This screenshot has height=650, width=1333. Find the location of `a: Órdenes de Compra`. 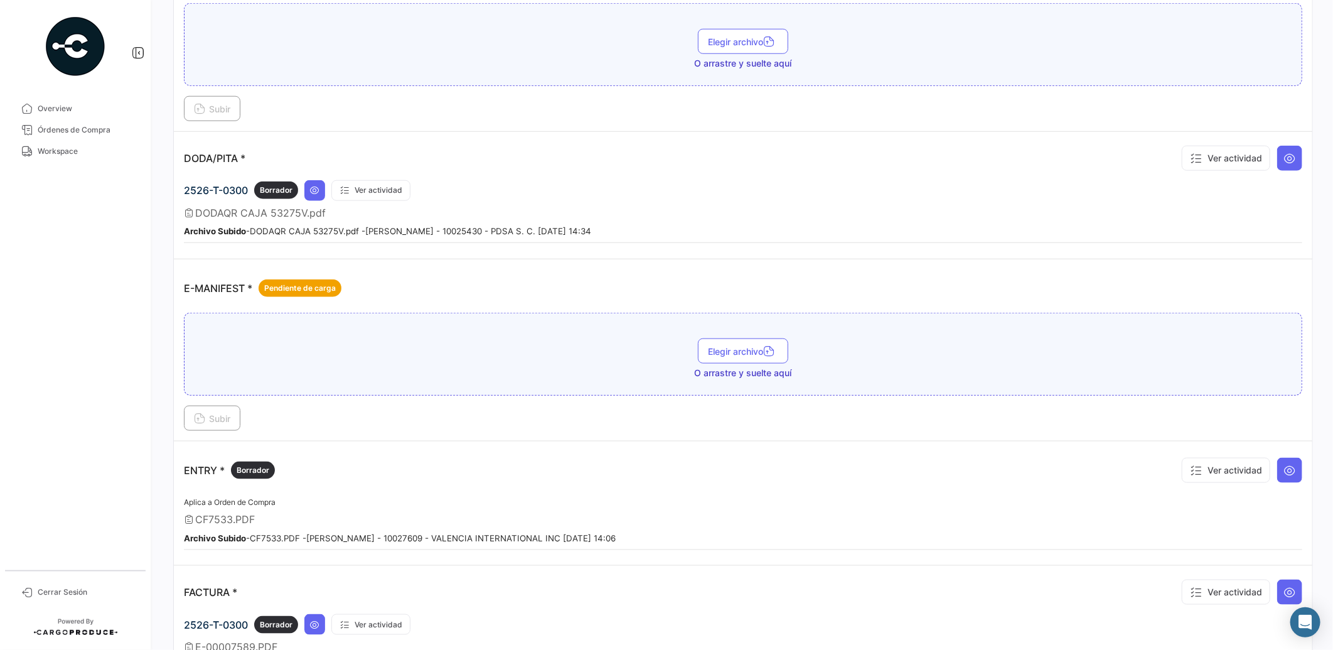

a: Órdenes de Compra is located at coordinates (75, 130).